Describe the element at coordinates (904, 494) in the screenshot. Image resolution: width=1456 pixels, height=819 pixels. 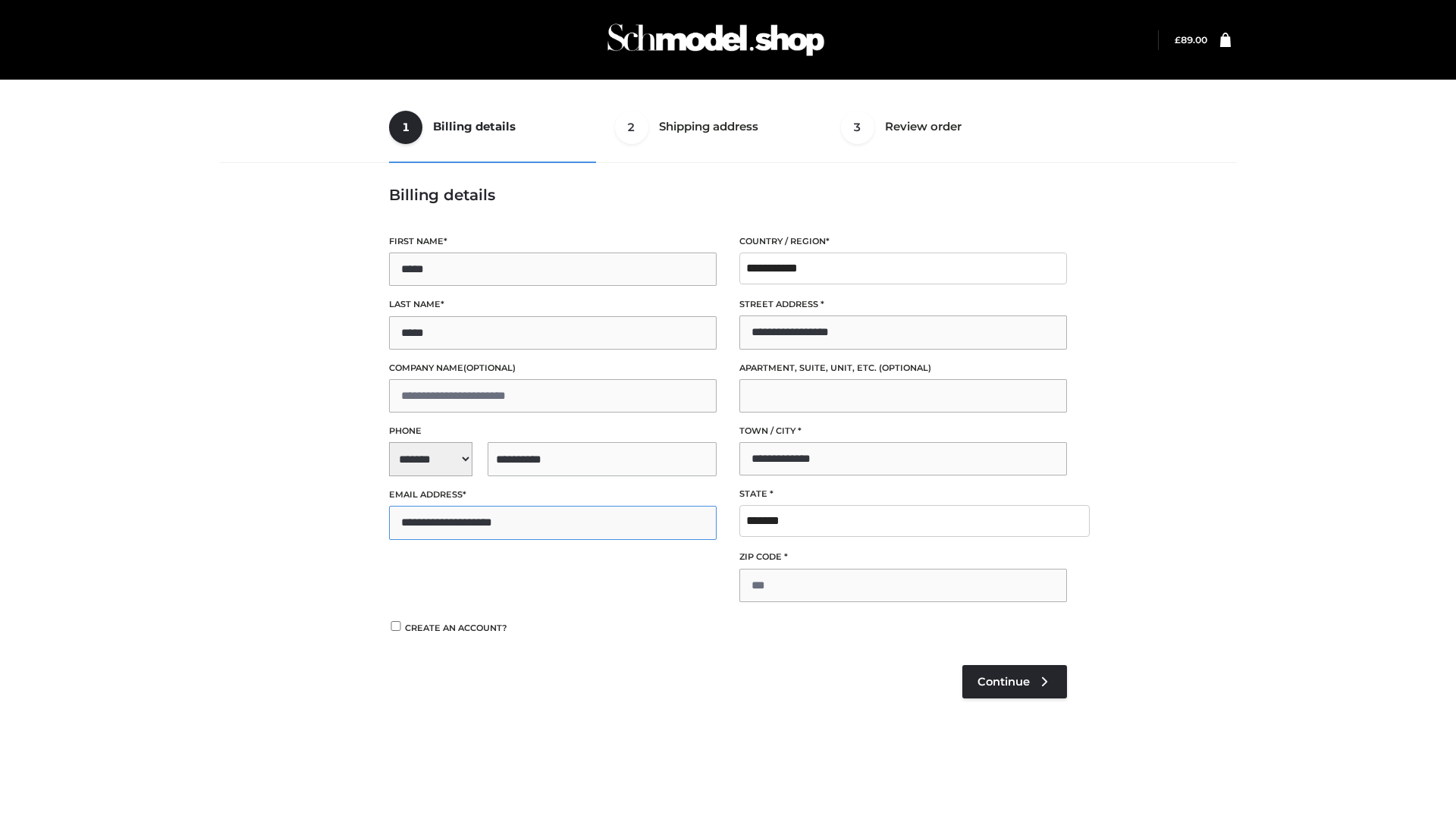
I see `label: State` at that location.